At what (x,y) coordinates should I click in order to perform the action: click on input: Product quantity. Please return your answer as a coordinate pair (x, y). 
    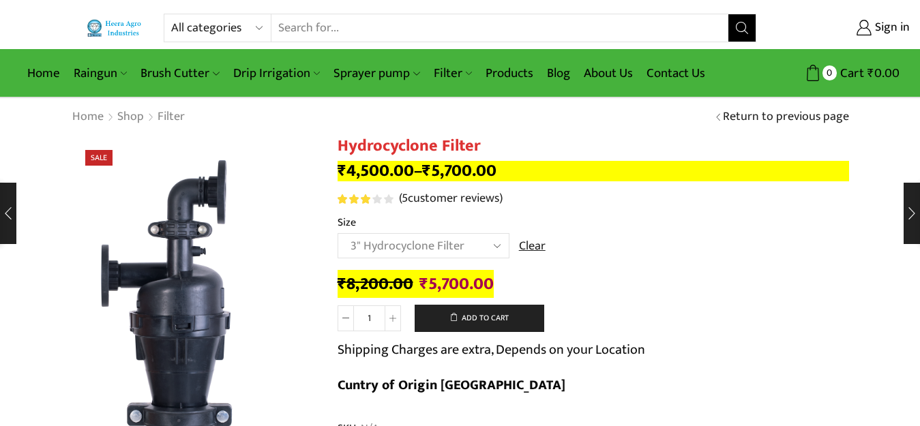
    Looking at the image, I should click on (369, 318).